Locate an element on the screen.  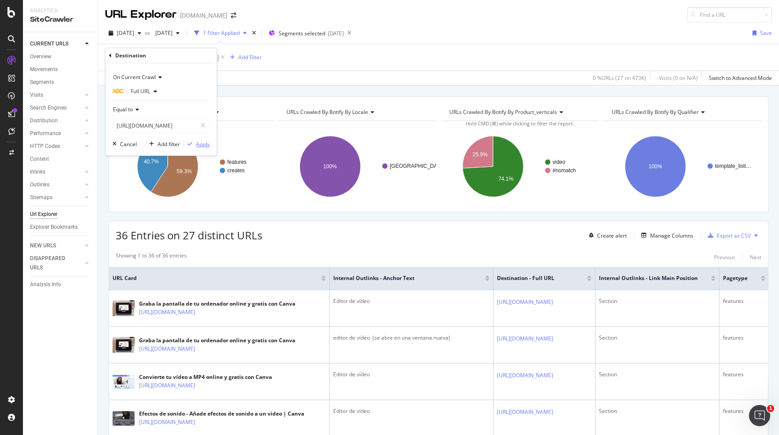
div: Convierte tu vídeo a MP4 online y gratis con Canva is located at coordinates (205, 377).